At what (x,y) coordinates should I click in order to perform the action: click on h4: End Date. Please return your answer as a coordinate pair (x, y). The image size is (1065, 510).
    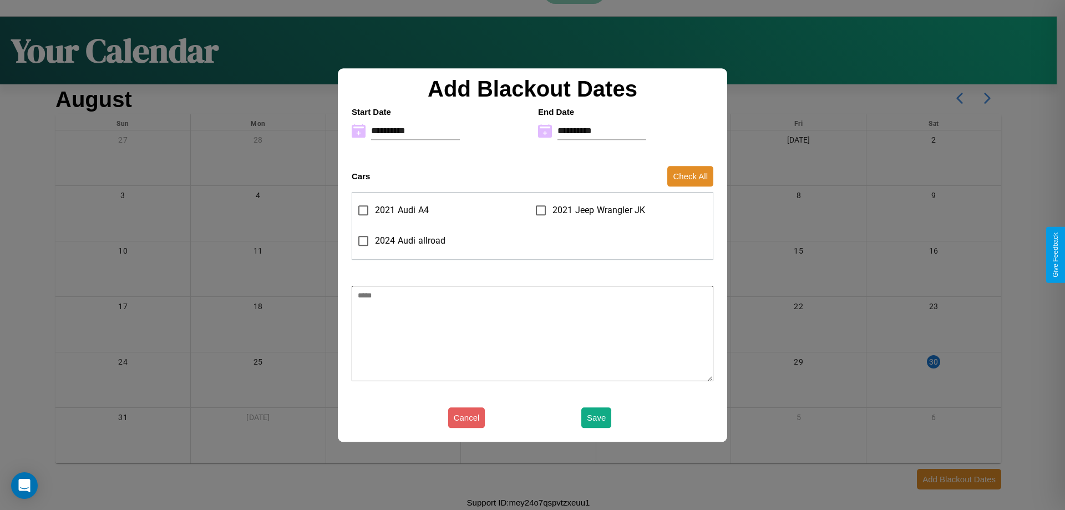
    Looking at the image, I should click on (626, 112).